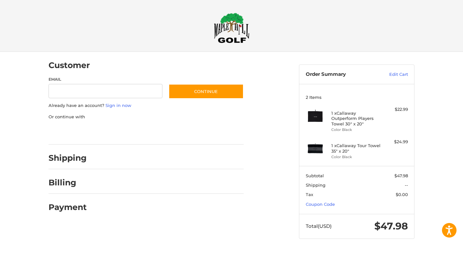 The width and height of the screenshot is (463, 257). What do you see at coordinates (356, 118) in the screenshot?
I see `h4: 1 x Callaway Outperform Players Towel 30" x 20"` at bounding box center [356, 118].